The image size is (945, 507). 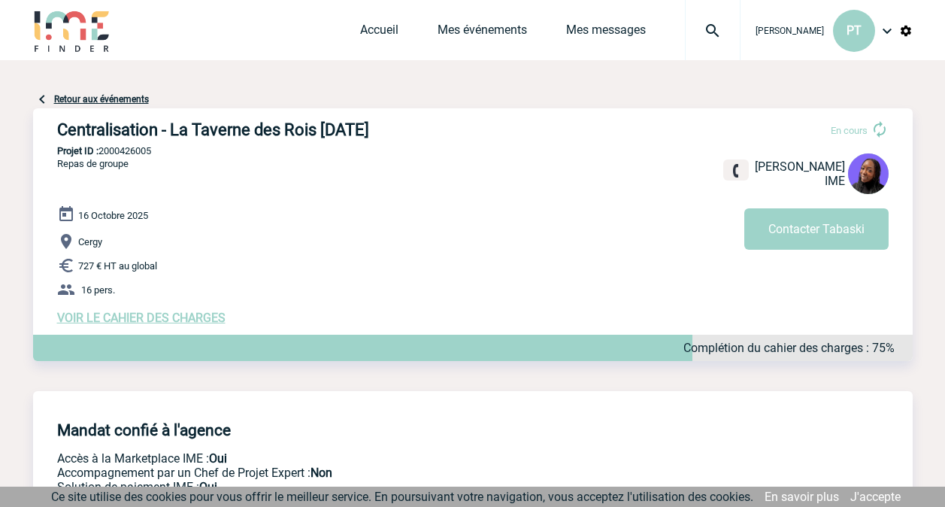 I want to click on p: Conformité aux process achat client, Prise en charge de la facturation, Mutualisation de plusieur..., so click(x=369, y=486).